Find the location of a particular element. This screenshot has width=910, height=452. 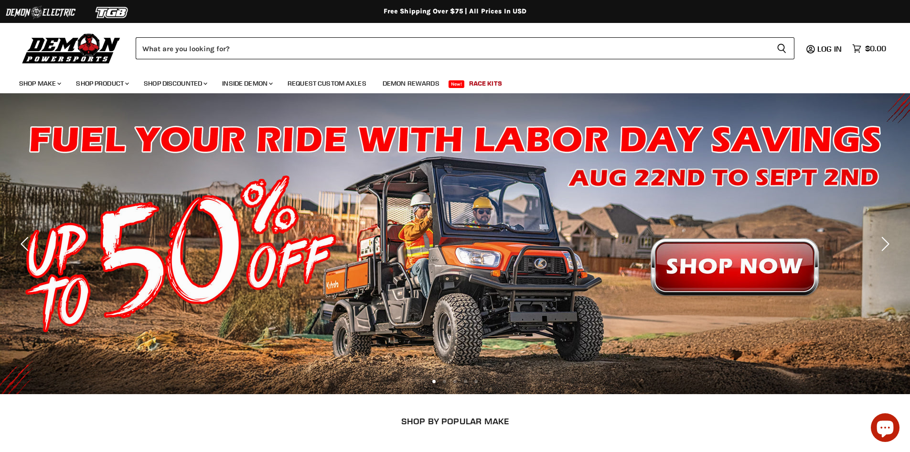

li: Page dot 5 is located at coordinates (476, 381).